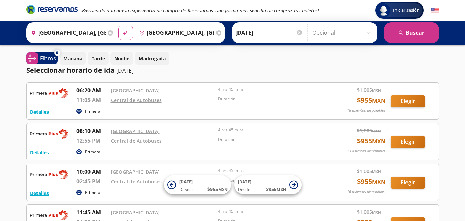 The image size is (465, 221). Describe the element at coordinates (73, 58) in the screenshot. I see `p: Mañana` at that location.